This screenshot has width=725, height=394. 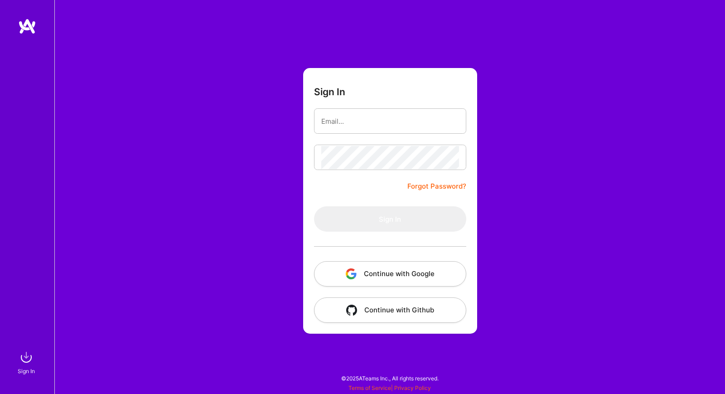 What do you see at coordinates (27, 362) in the screenshot?
I see `a: sign inSign In` at bounding box center [27, 362].